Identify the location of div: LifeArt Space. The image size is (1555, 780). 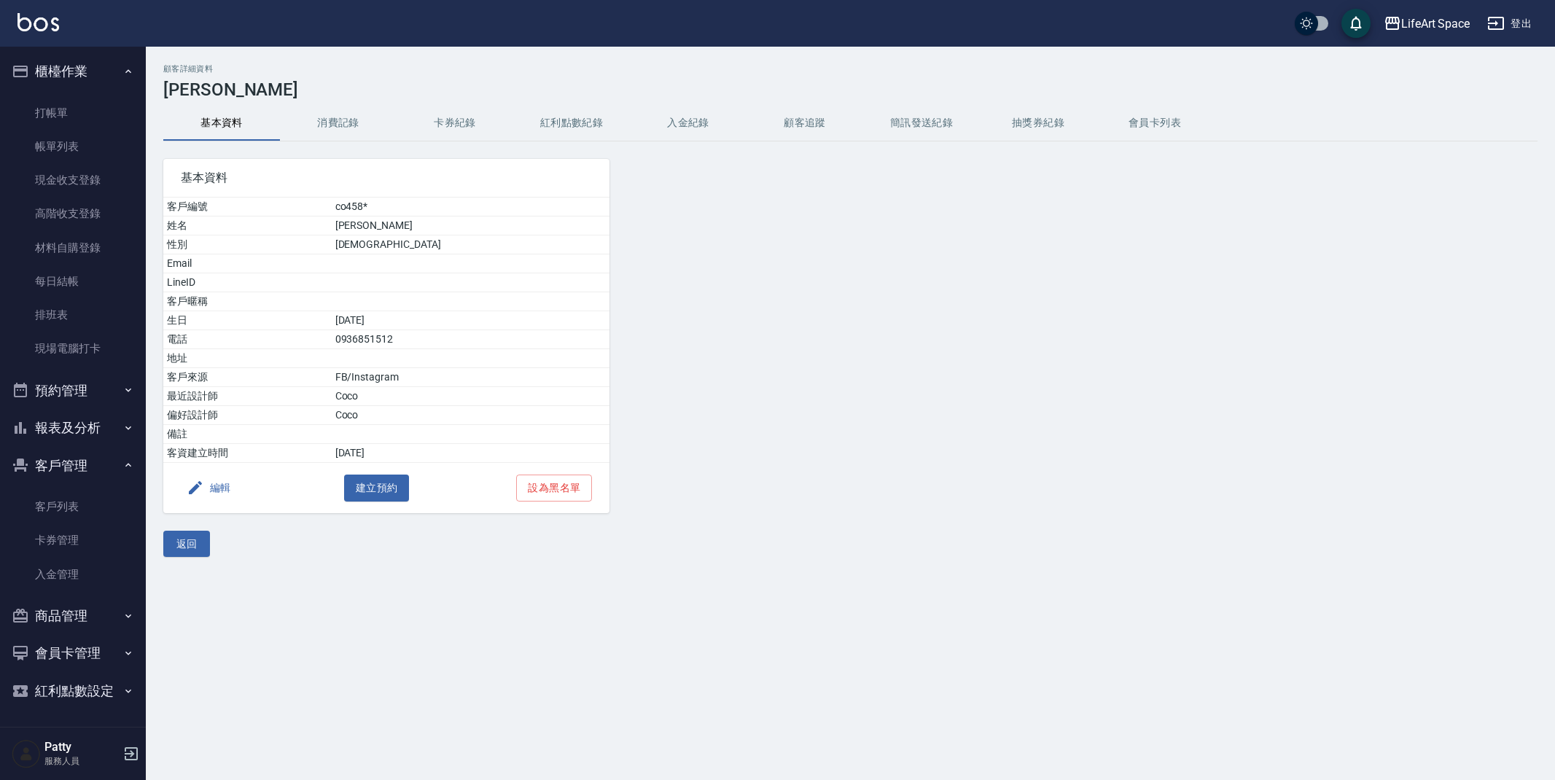
(1436, 23).